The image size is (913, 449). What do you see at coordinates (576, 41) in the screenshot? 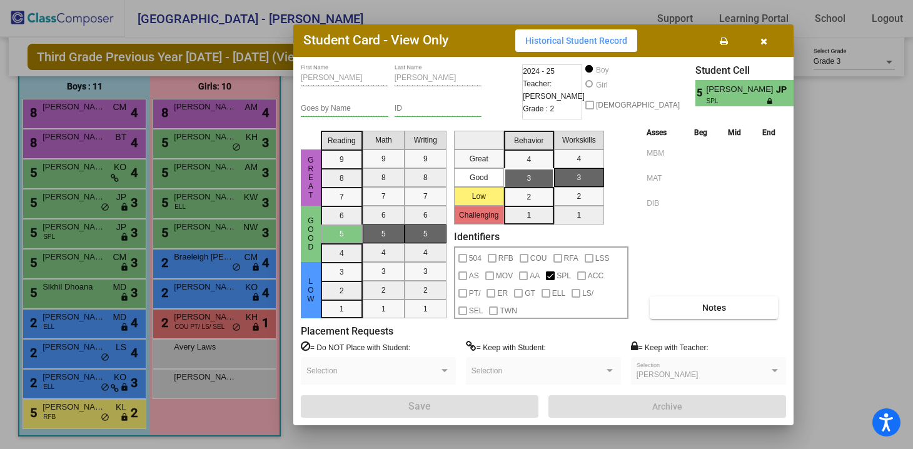
I see `span: Historical Student Record` at bounding box center [576, 41].